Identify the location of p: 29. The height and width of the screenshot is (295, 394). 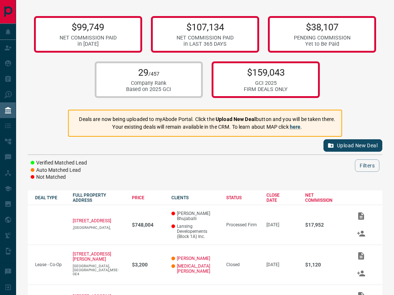
(148, 72).